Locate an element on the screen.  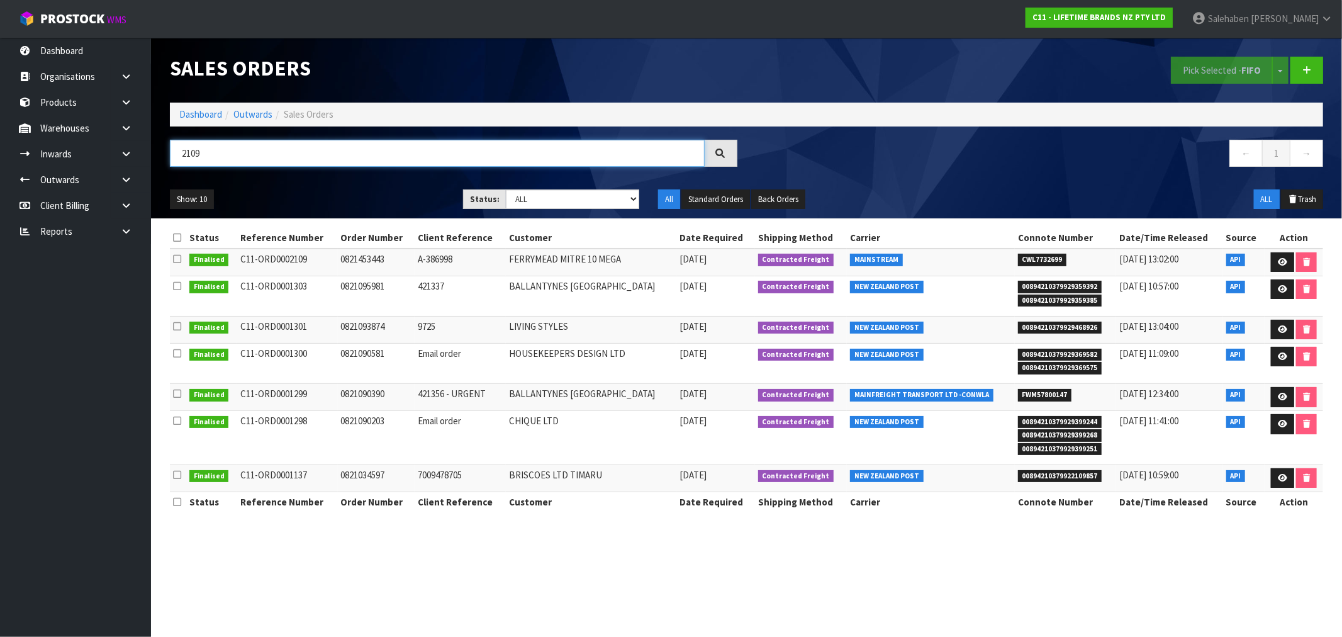
span: 00894210379929399244 is located at coordinates (1060, 422).